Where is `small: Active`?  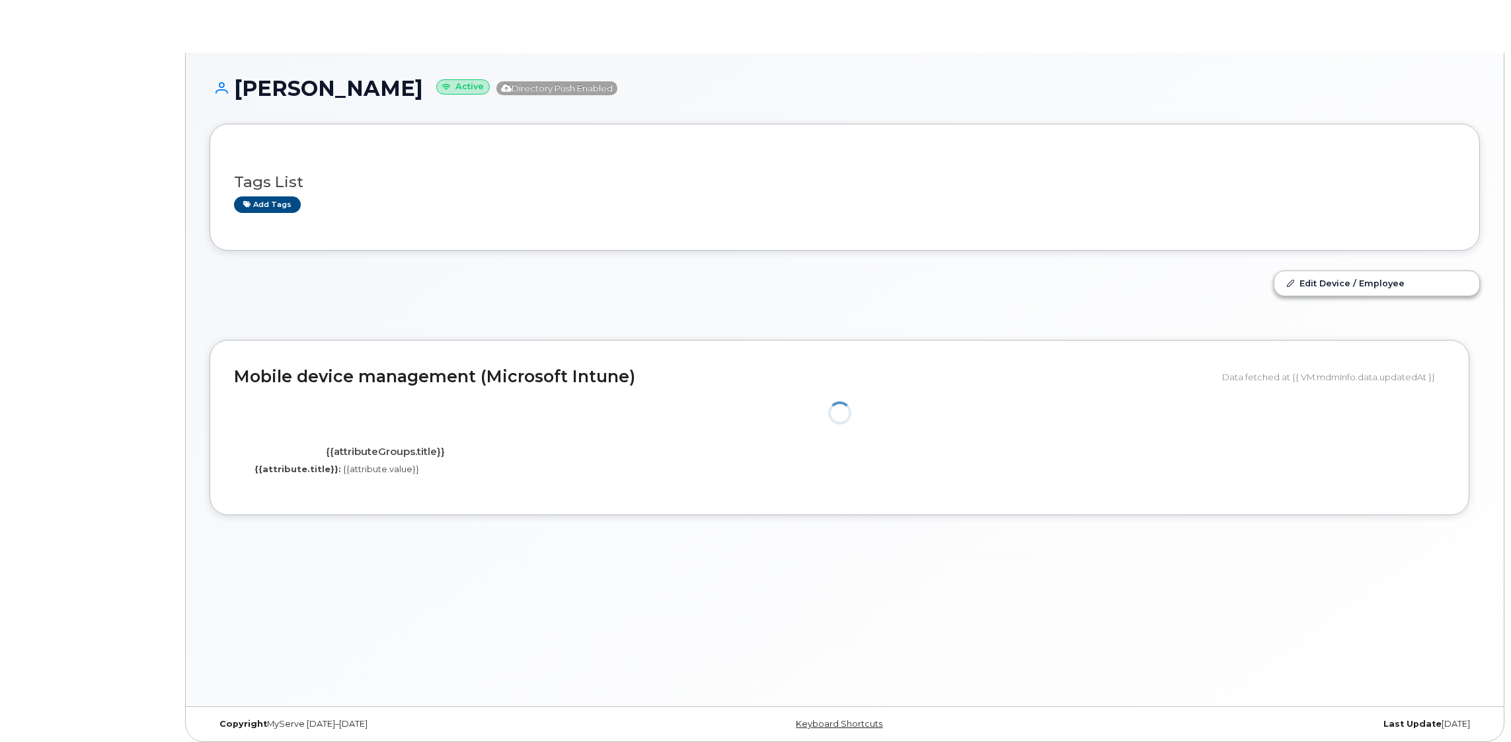
small: Active is located at coordinates (463, 87).